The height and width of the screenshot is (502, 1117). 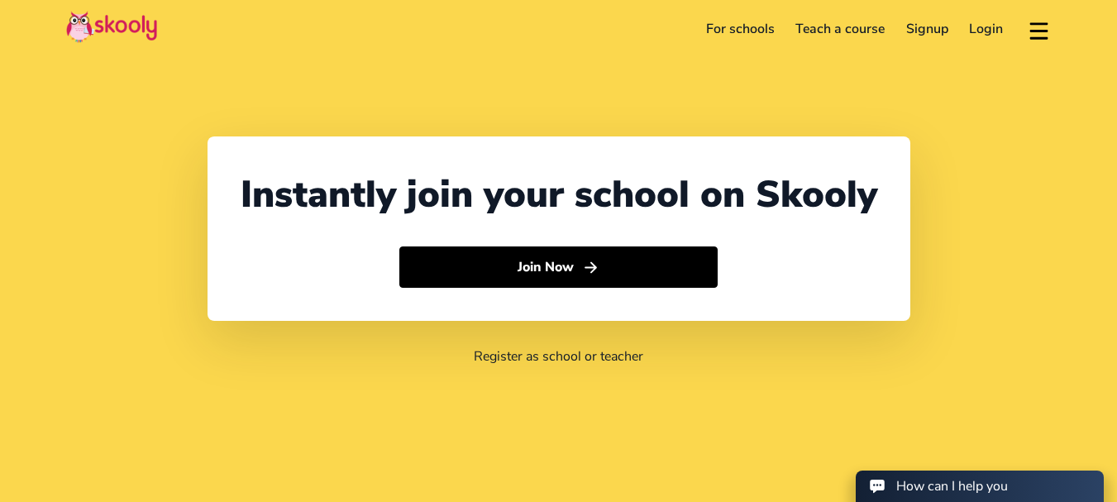 What do you see at coordinates (740, 29) in the screenshot?
I see `a: For schools` at bounding box center [740, 29].